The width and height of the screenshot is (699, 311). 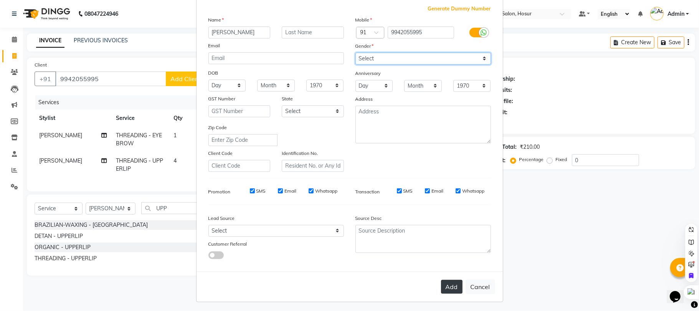 I want to click on label: Customer Referral, so click(x=228, y=244).